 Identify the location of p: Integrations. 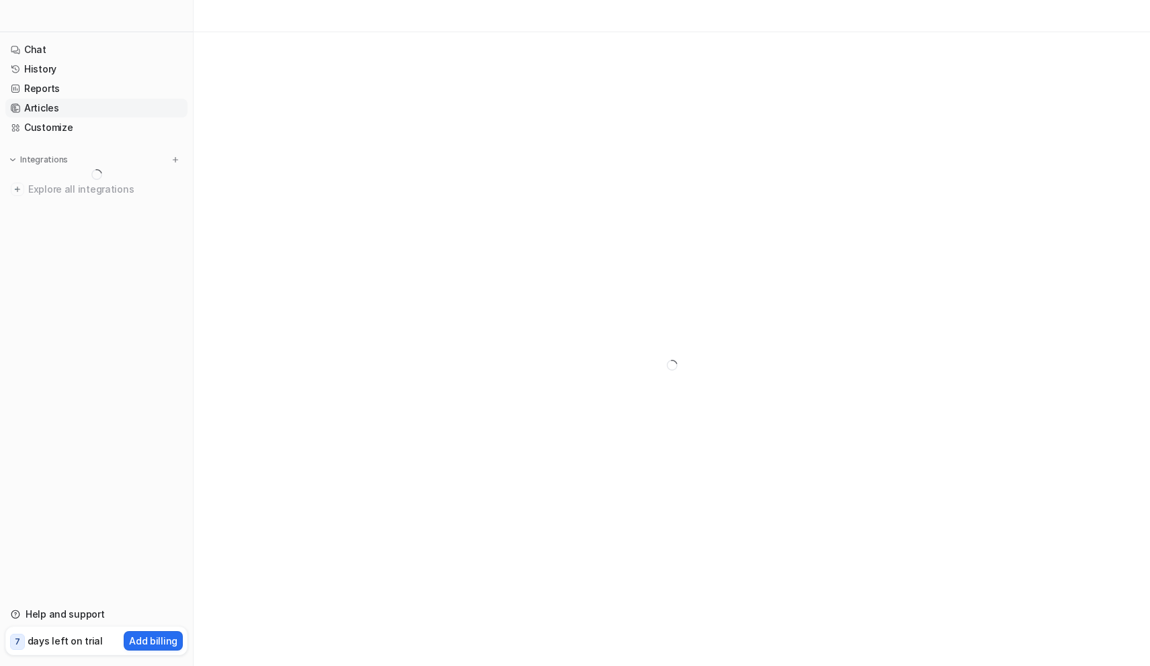
(44, 160).